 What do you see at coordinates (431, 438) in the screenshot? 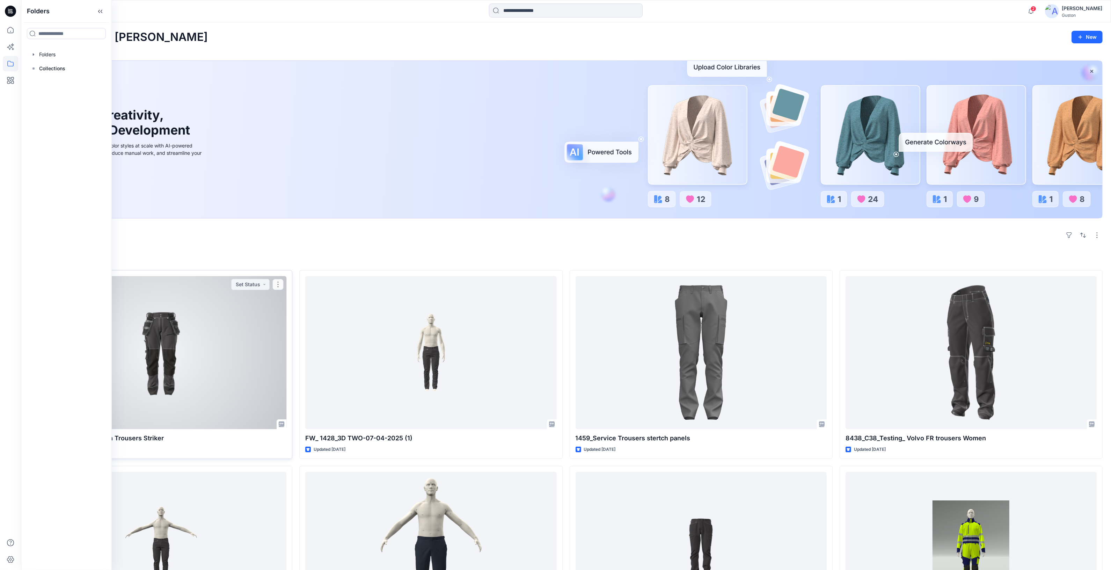
I see `p: FW_ 1428_3D TWO-07-04-2025 (1)` at bounding box center [431, 438].